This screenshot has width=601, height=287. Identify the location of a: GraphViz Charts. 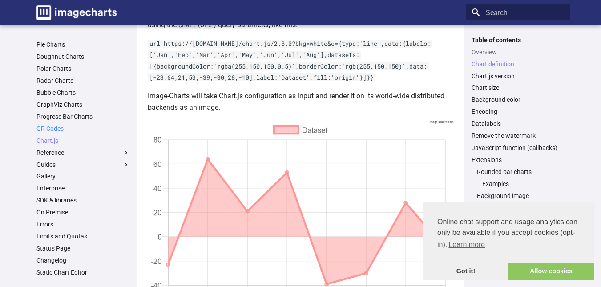
(83, 105).